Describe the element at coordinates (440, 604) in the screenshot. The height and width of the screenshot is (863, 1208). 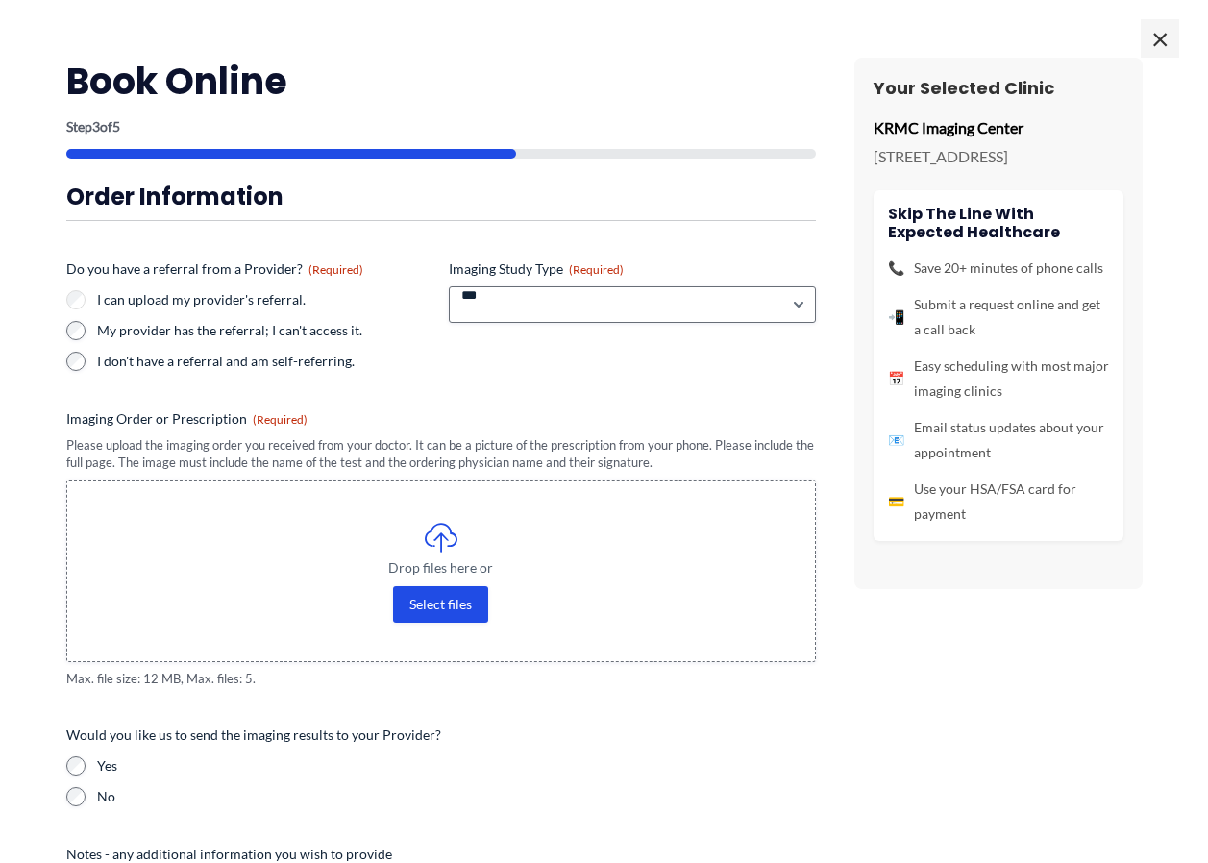
I see `button: select files, imaging order or prescription(required)` at that location.